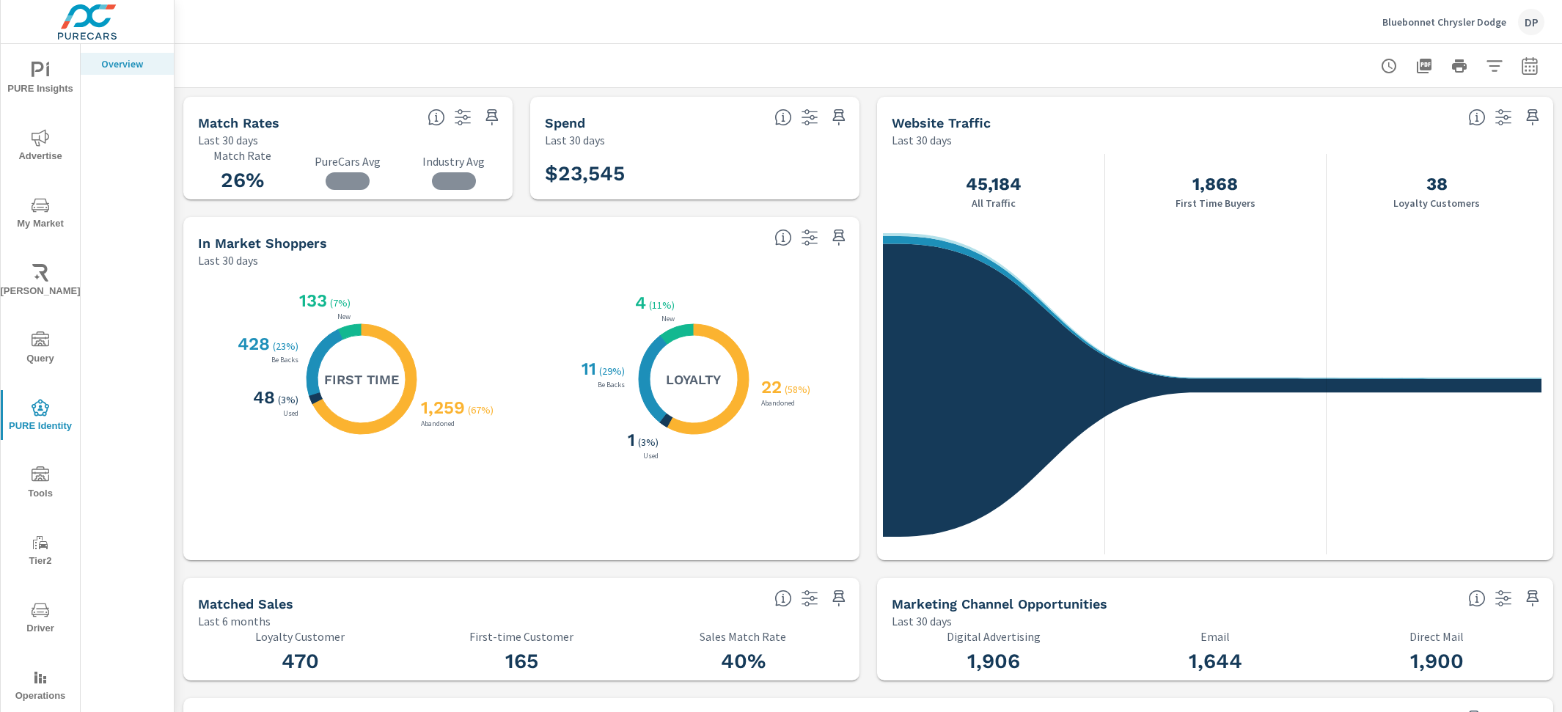  Describe the element at coordinates (436, 117) in the screenshot. I see `span: Match rate: % of Identifiable Traffic. Pure Identity avg: Avg match rate of all PURE Identity cus...` at that location.